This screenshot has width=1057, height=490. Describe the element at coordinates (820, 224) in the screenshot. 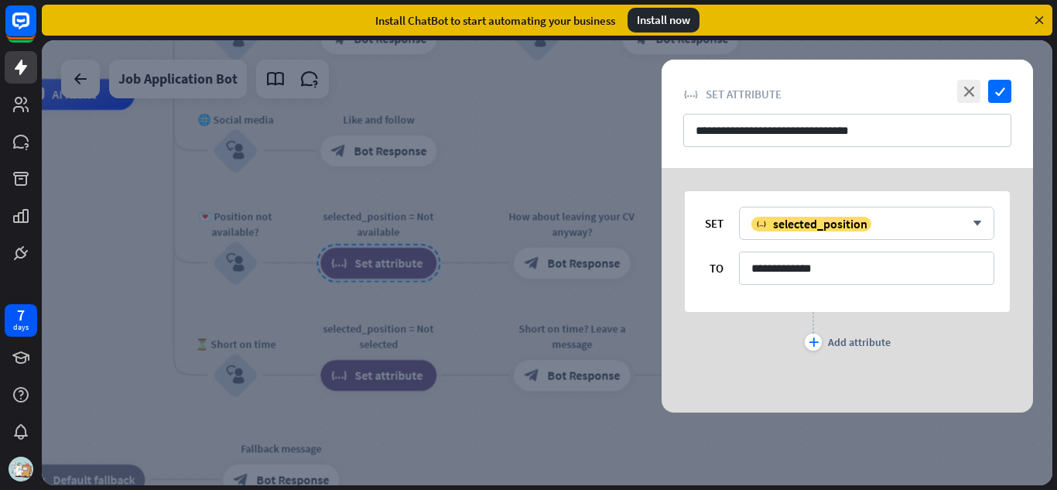

I see `span: selected_position` at that location.